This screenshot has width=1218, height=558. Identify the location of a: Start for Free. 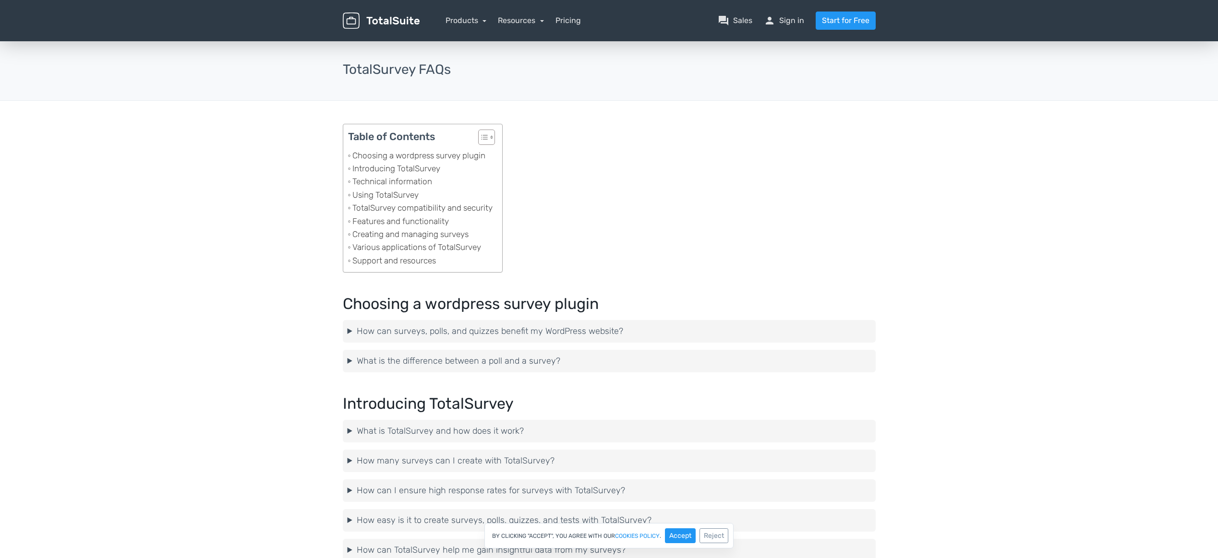
(845, 21).